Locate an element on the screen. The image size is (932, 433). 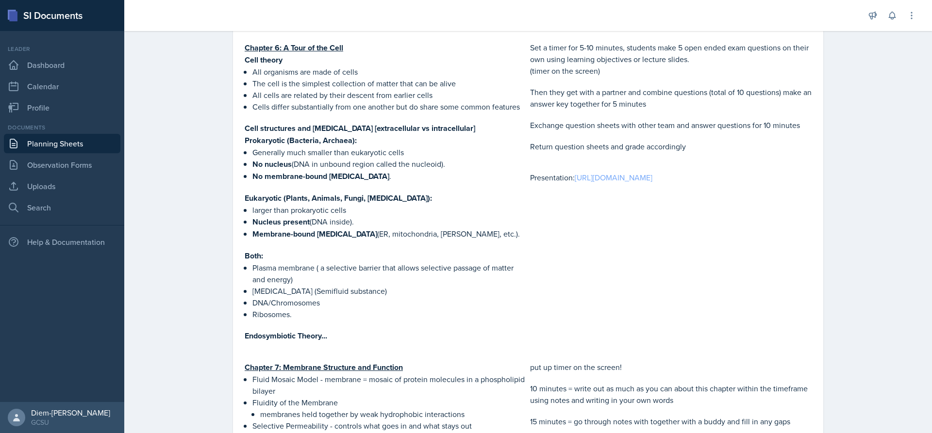
p: Exchange question sheets with other team and answer questions for 10 minutes is located at coordinates (671, 125).